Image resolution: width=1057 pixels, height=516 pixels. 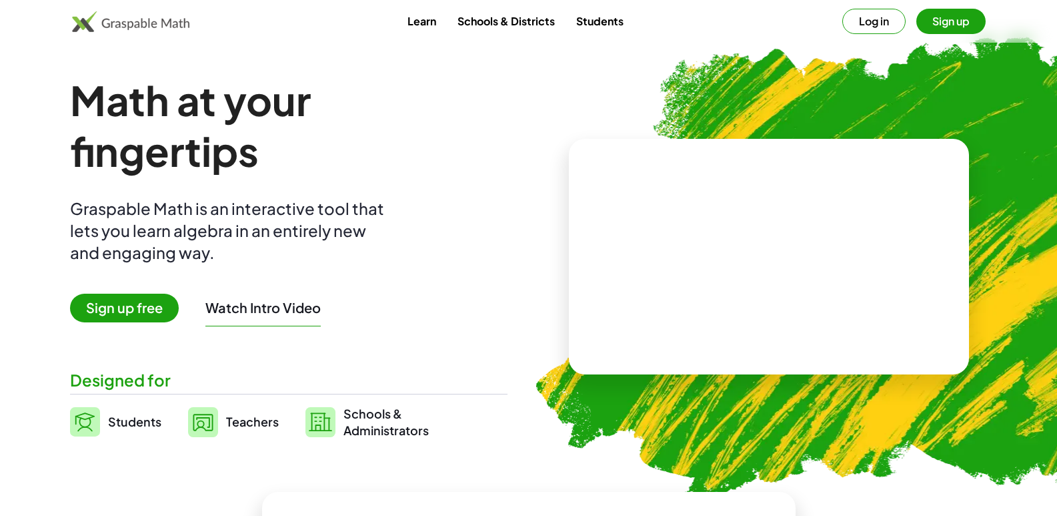 I want to click on div: Graspable Math is an interactive tool that lets you learn algebra in an entirely new and engaging..., so click(x=230, y=230).